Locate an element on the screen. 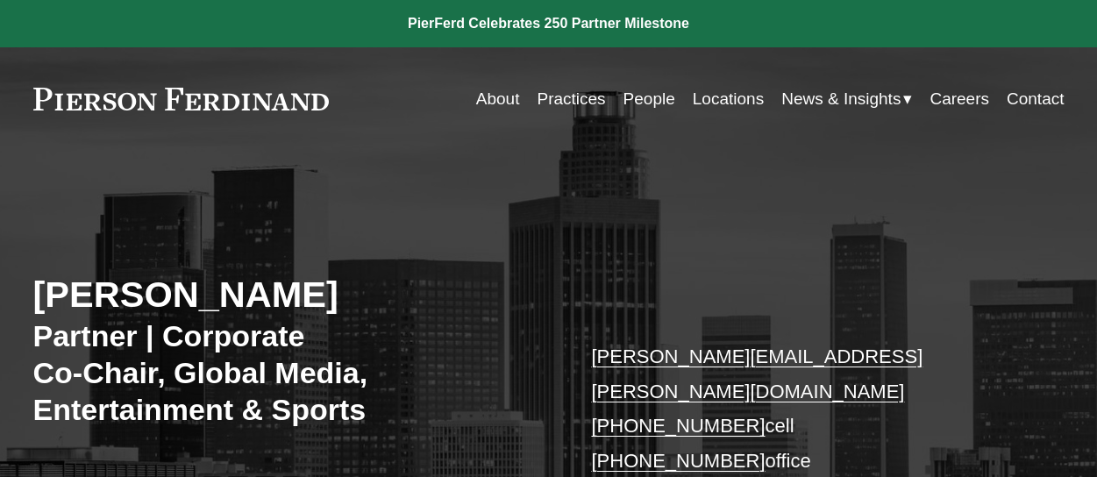  a: folder dropdown is located at coordinates (846, 99).